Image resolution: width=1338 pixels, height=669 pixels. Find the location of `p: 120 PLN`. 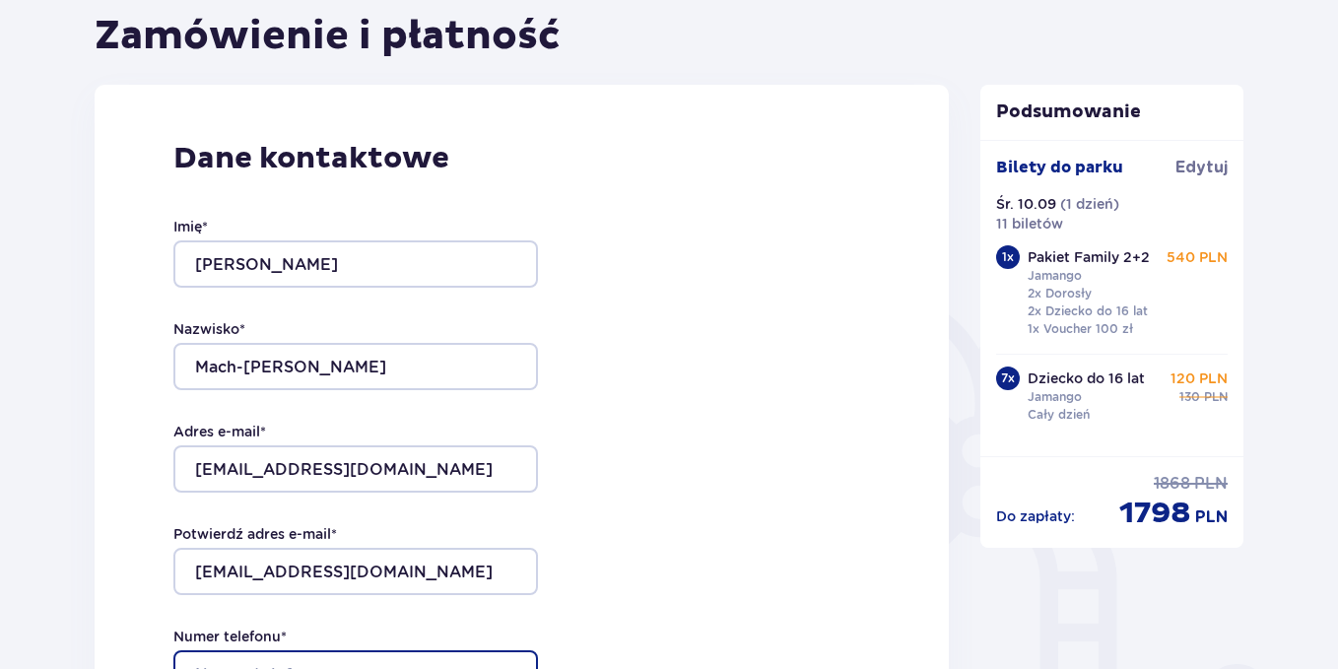

p: 120 PLN is located at coordinates (1199, 378).